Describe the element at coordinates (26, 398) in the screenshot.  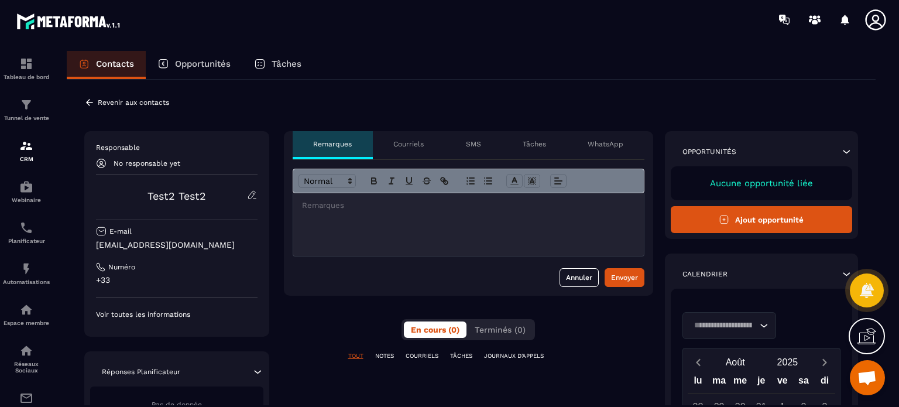
I see `img: email` at that location.